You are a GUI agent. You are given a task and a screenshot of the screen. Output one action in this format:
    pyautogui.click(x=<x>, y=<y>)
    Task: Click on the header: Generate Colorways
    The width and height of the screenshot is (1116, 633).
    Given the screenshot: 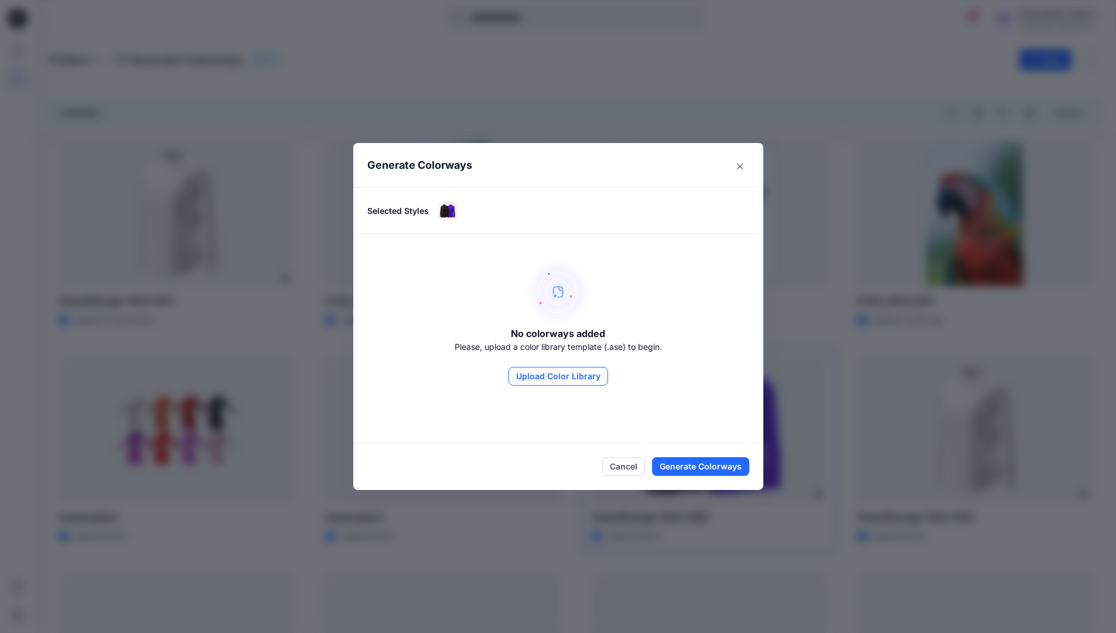 What is the action you would take?
    pyautogui.click(x=558, y=165)
    